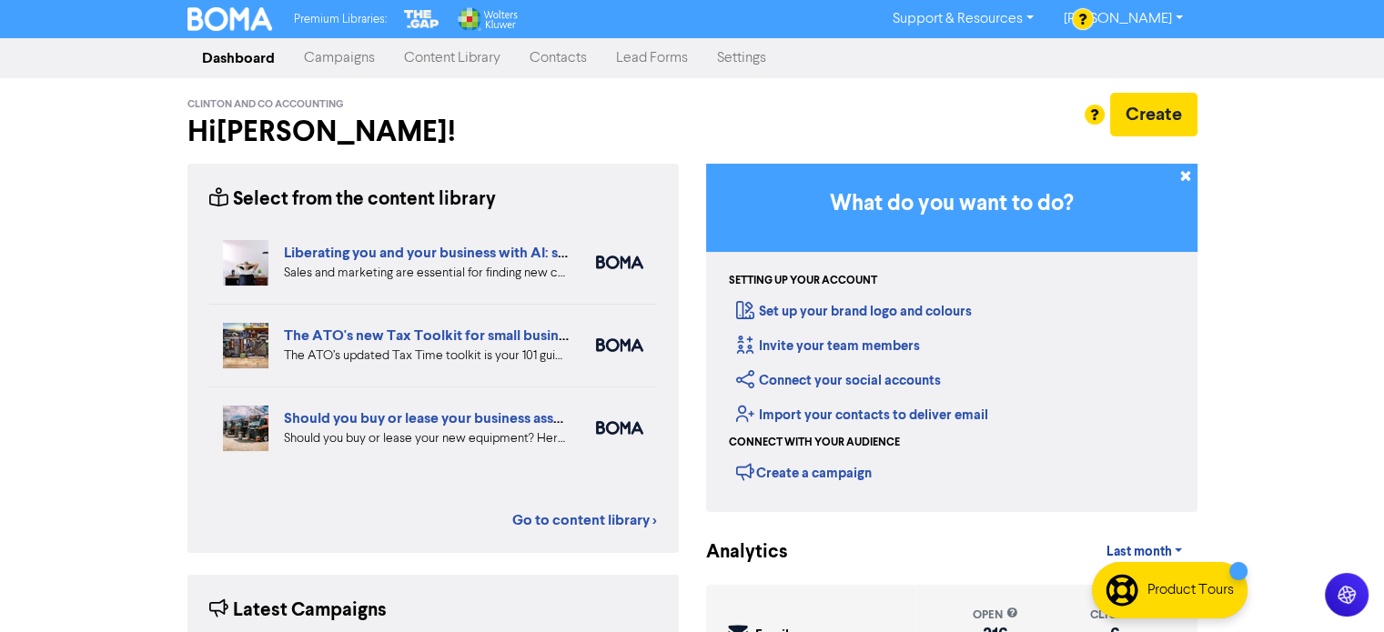 This screenshot has height=632, width=1384. What do you see at coordinates (1138, 552) in the screenshot?
I see `span: Last month` at bounding box center [1138, 552].